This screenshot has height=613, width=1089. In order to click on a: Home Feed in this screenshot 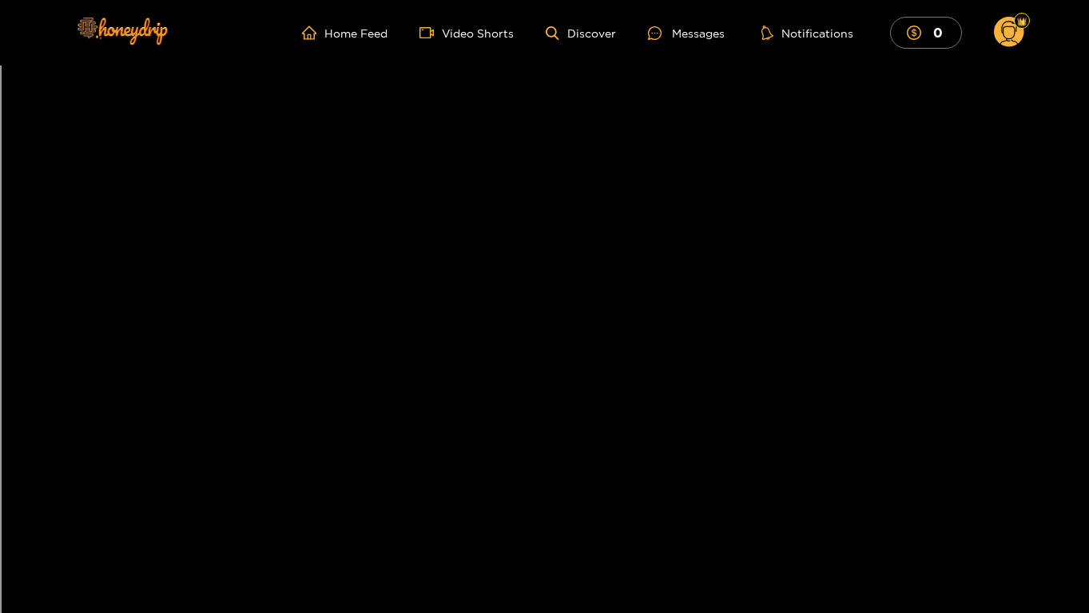, I will do `click(344, 33)`.